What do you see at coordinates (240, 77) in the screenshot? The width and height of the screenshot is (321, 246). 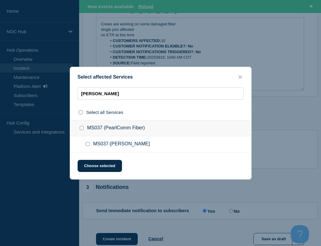 I see `button: close button` at bounding box center [240, 77].